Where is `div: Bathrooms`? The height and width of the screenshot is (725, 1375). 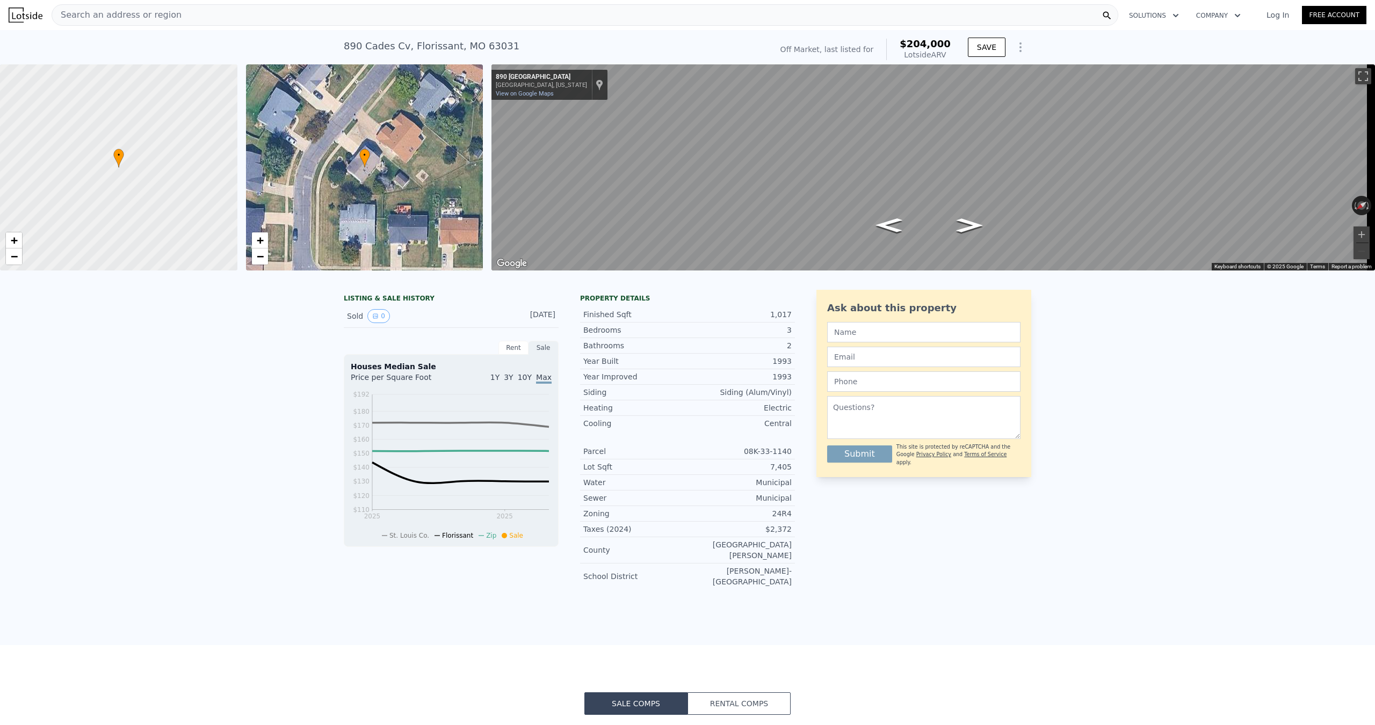
div: Bathrooms is located at coordinates (635, 346).